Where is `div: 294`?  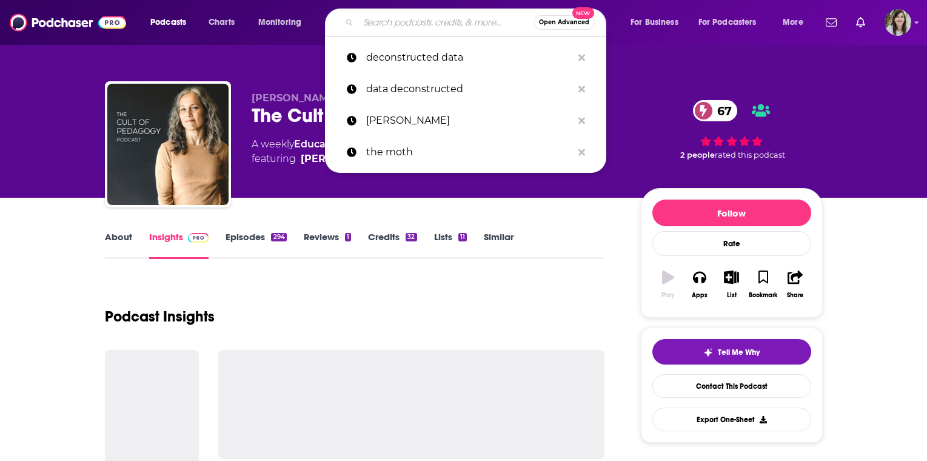 div: 294 is located at coordinates (278, 237).